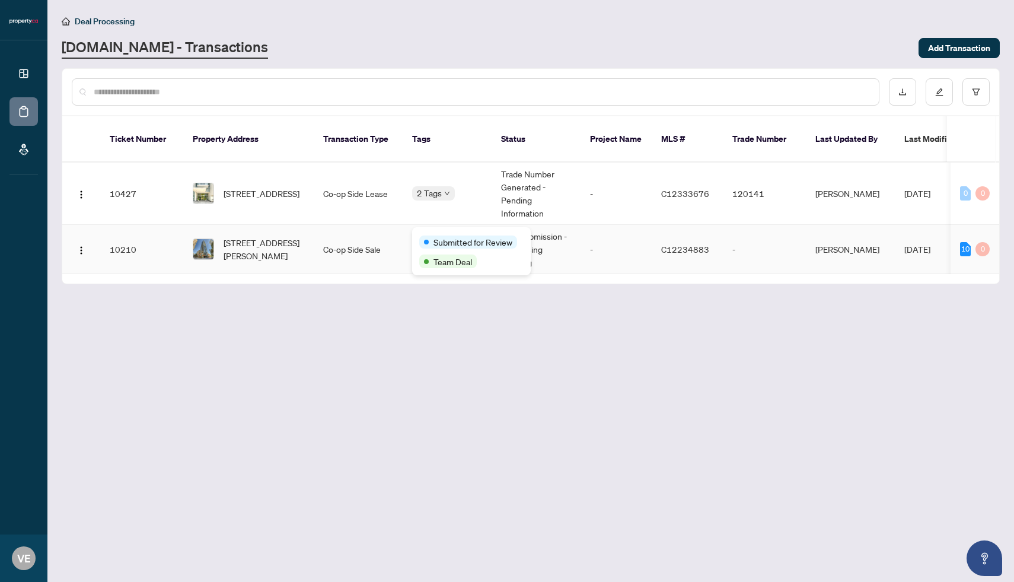  What do you see at coordinates (948, 139) in the screenshot?
I see `th: Last Modified Date` at bounding box center [948, 139].